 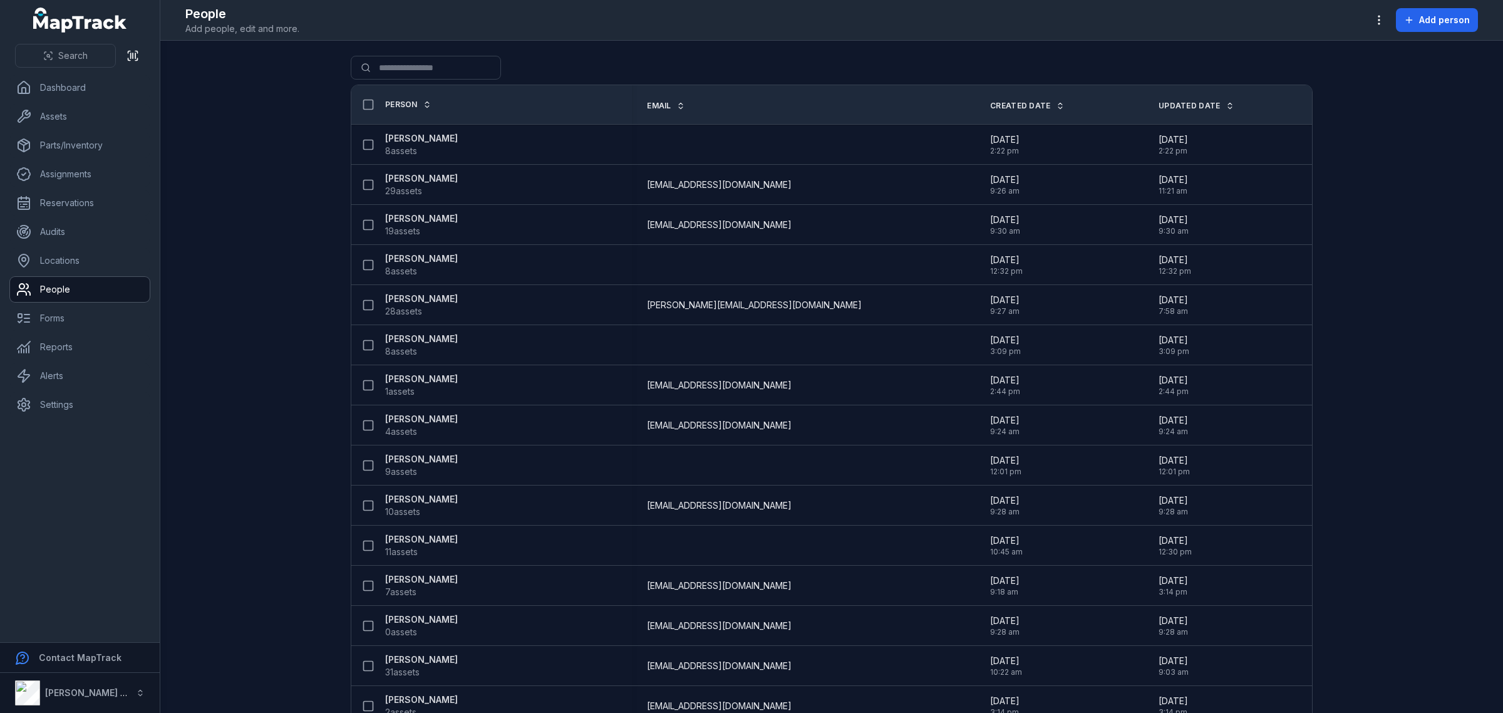 I want to click on span: 28 assets, so click(x=403, y=311).